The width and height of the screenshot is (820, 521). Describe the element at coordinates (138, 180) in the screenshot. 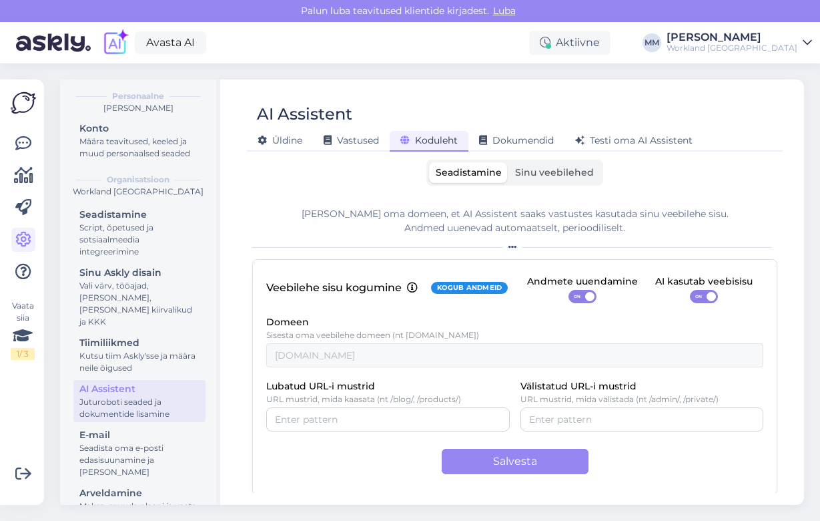

I see `b: Organisatsioon` at that location.